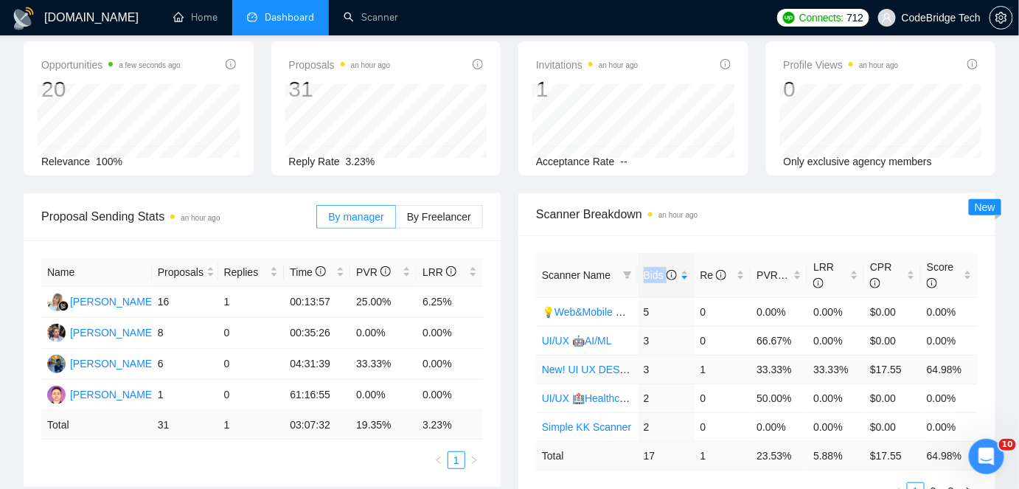 The image size is (1019, 489). I want to click on a: setting, so click(1001, 18).